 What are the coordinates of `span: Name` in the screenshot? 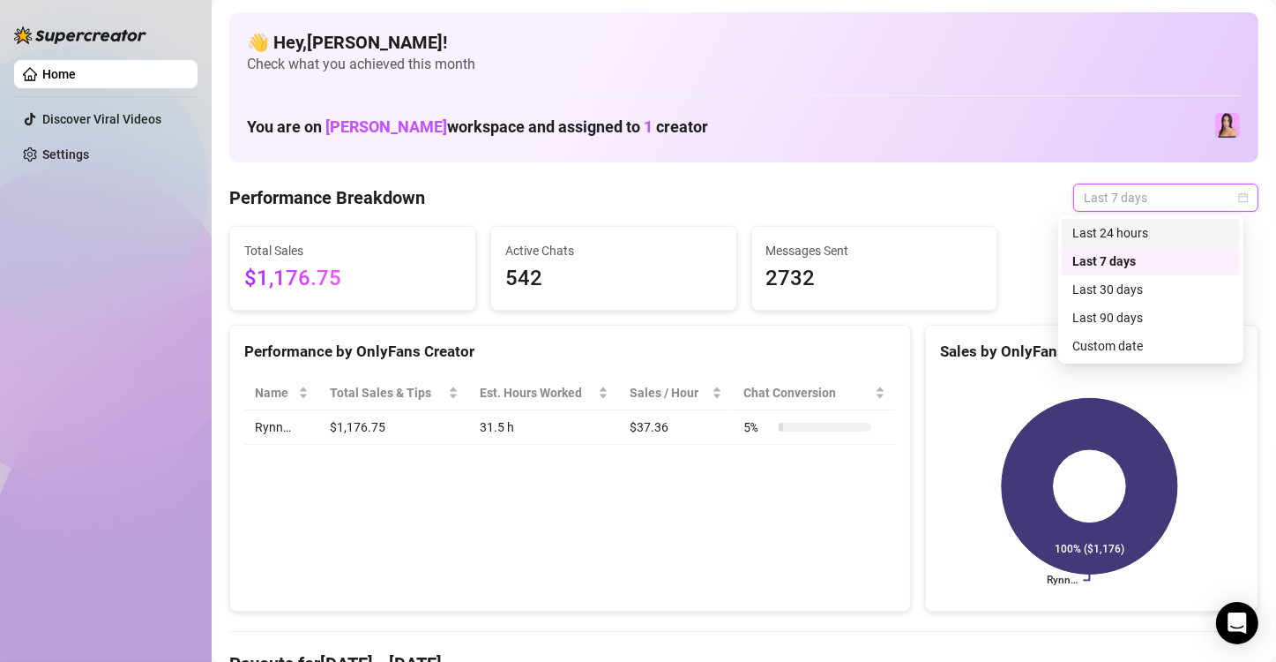 It's located at (274, 393).